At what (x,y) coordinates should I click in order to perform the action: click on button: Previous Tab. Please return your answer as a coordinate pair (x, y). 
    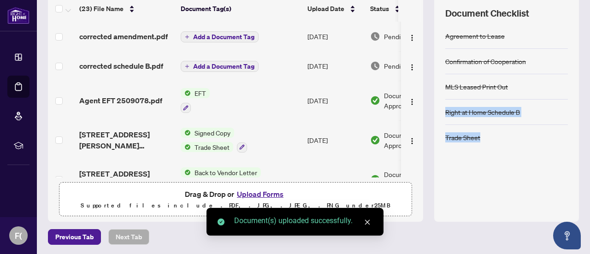
    Looking at the image, I should click on (74, 237).